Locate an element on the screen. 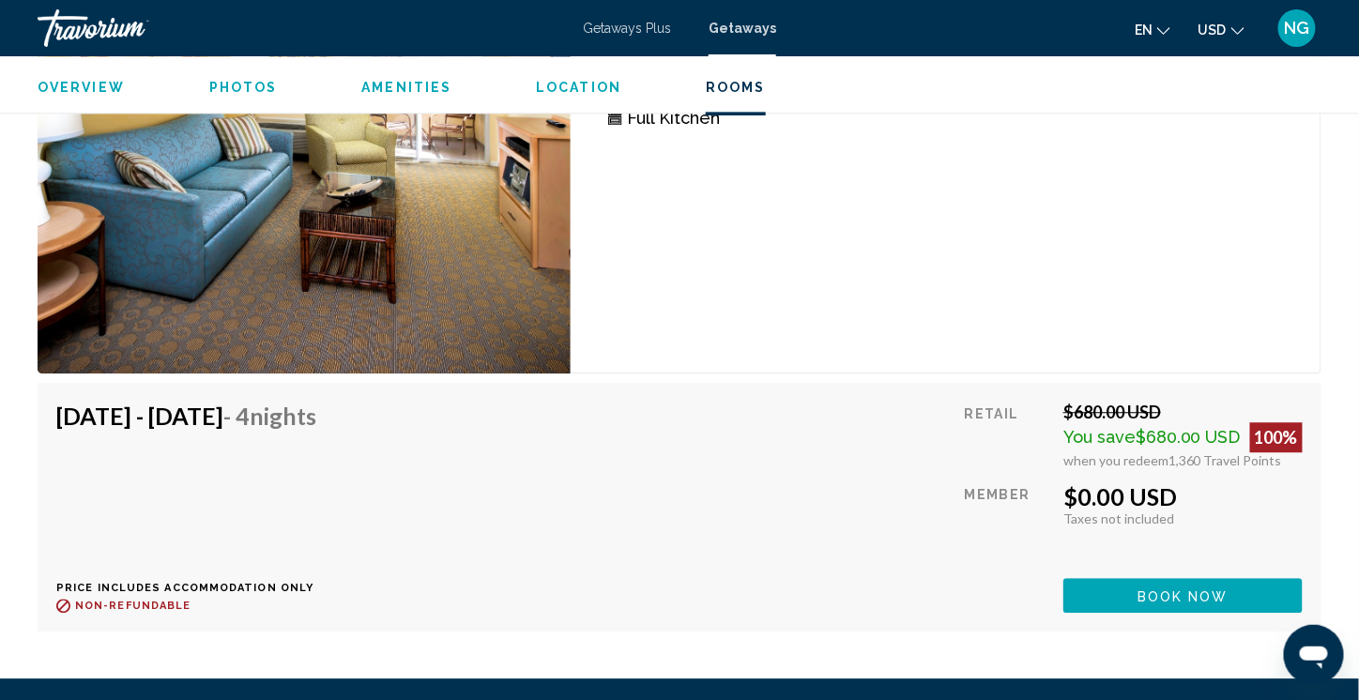 This screenshot has height=700, width=1359. span: NG is located at coordinates (1297, 28).